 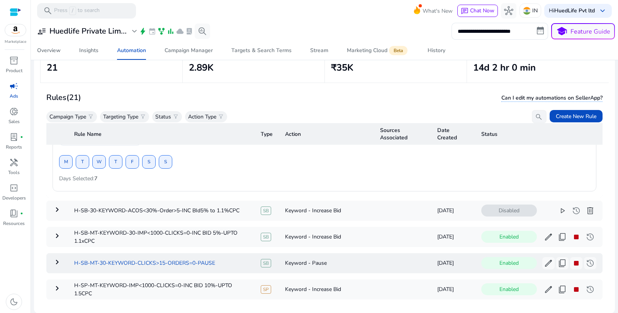 What do you see at coordinates (161, 290) in the screenshot?
I see `td: H-SP-MT-KEYWORD-IMP<1000-CLICKS=0-INC BID 10%-UPTO 1.5CPC` at bounding box center [161, 290].